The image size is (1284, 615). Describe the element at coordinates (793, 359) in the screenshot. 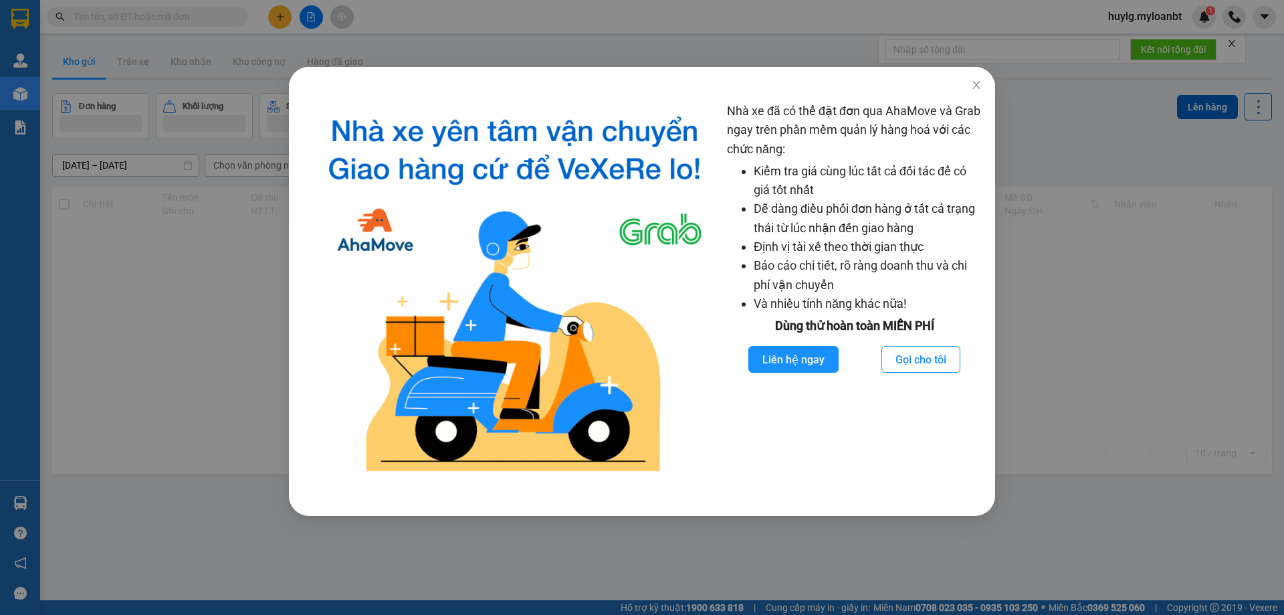

I see `button: Liên hệ ngay` at that location.